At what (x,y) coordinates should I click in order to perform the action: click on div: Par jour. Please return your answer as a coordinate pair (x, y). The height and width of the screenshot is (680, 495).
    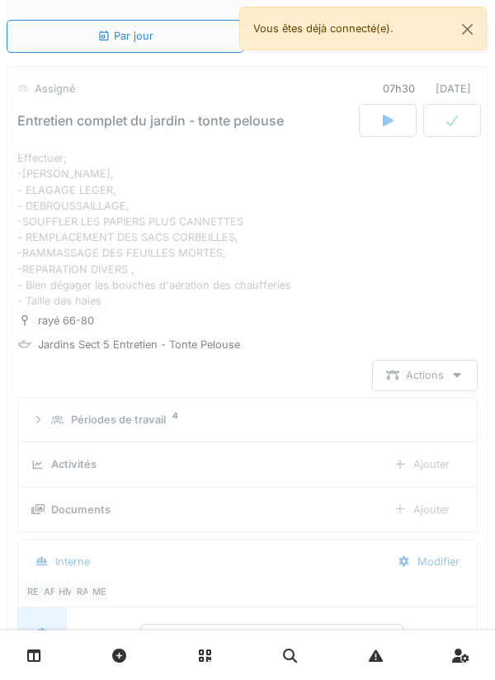
    Looking at the image, I should click on (125, 35).